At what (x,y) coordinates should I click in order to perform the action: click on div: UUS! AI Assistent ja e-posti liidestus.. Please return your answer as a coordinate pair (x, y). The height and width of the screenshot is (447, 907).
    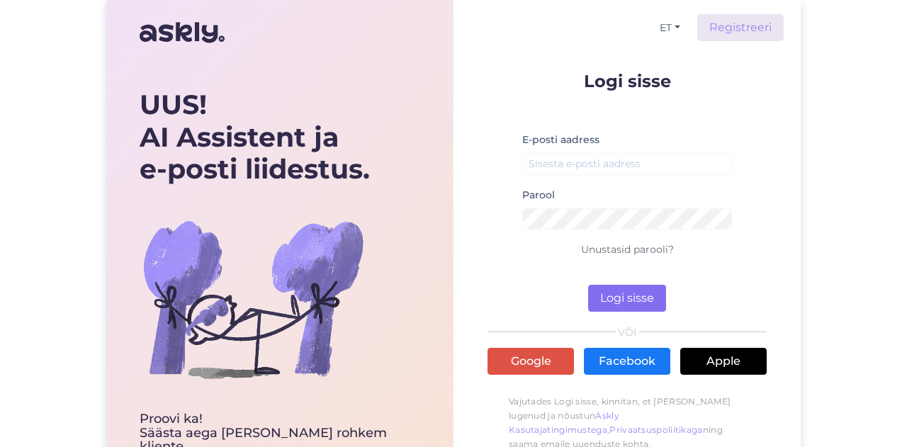
    Looking at the image, I should click on (280, 137).